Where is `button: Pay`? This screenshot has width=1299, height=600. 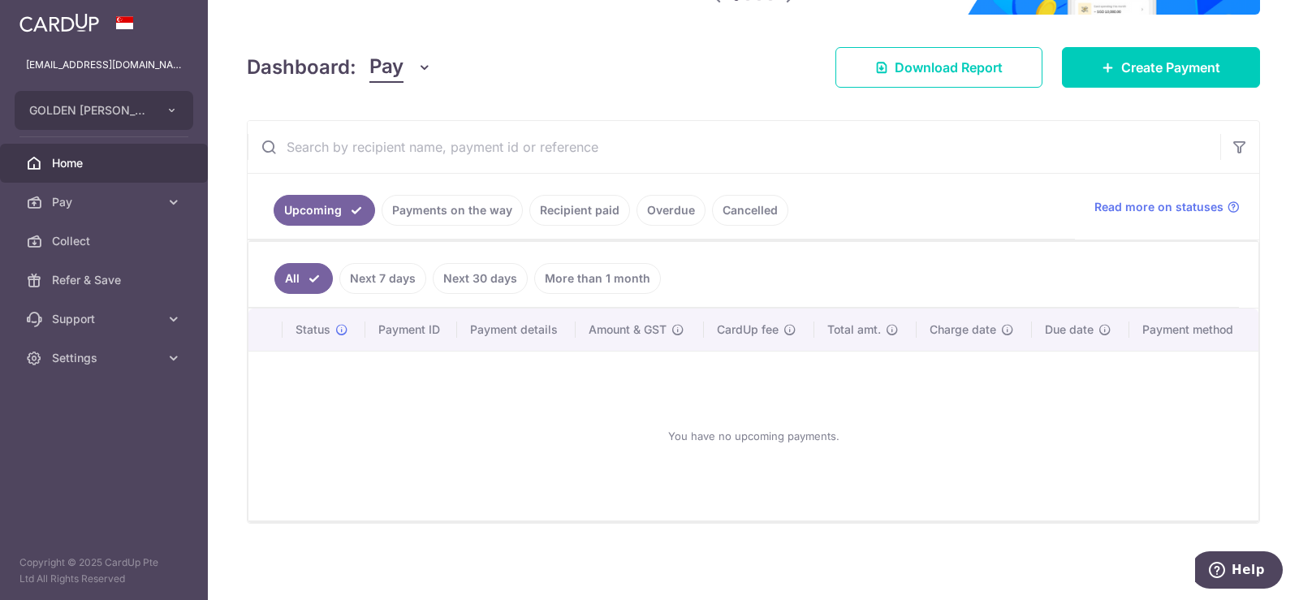
button: Pay is located at coordinates (400, 67).